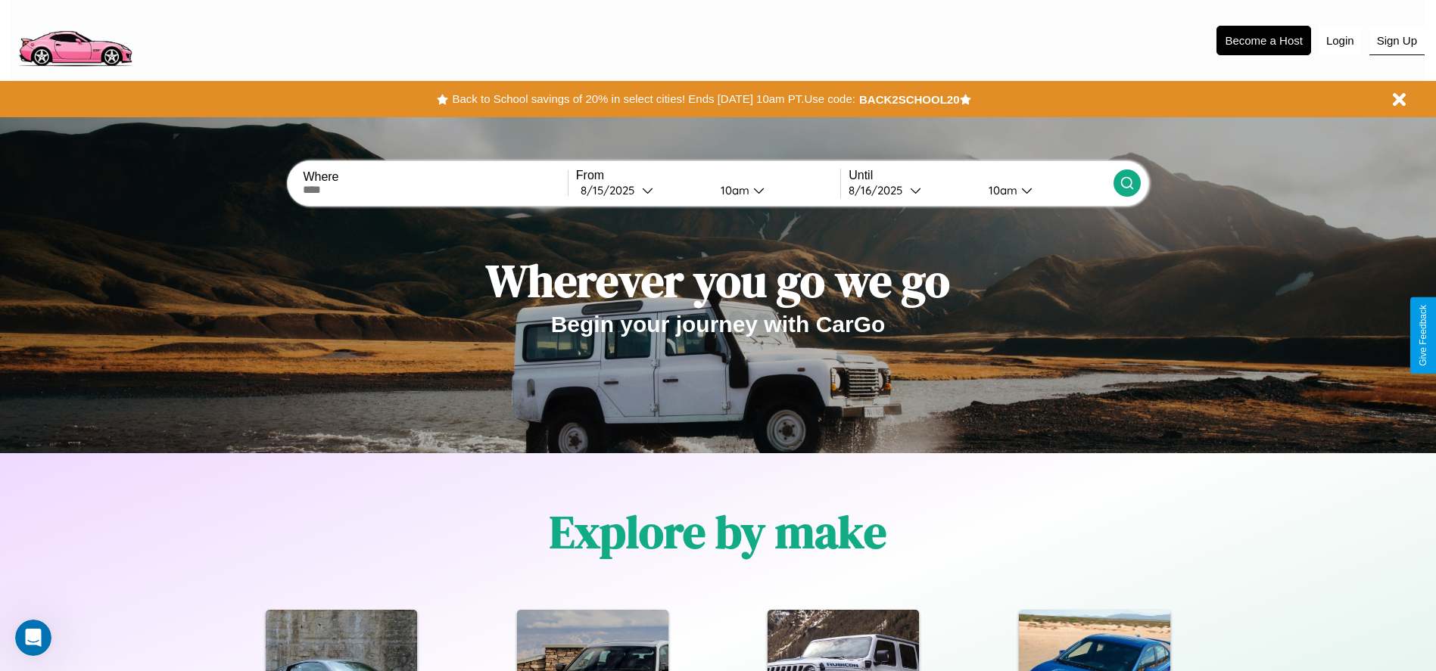 The width and height of the screenshot is (1436, 671). Describe the element at coordinates (434, 177) in the screenshot. I see `label: Where` at that location.